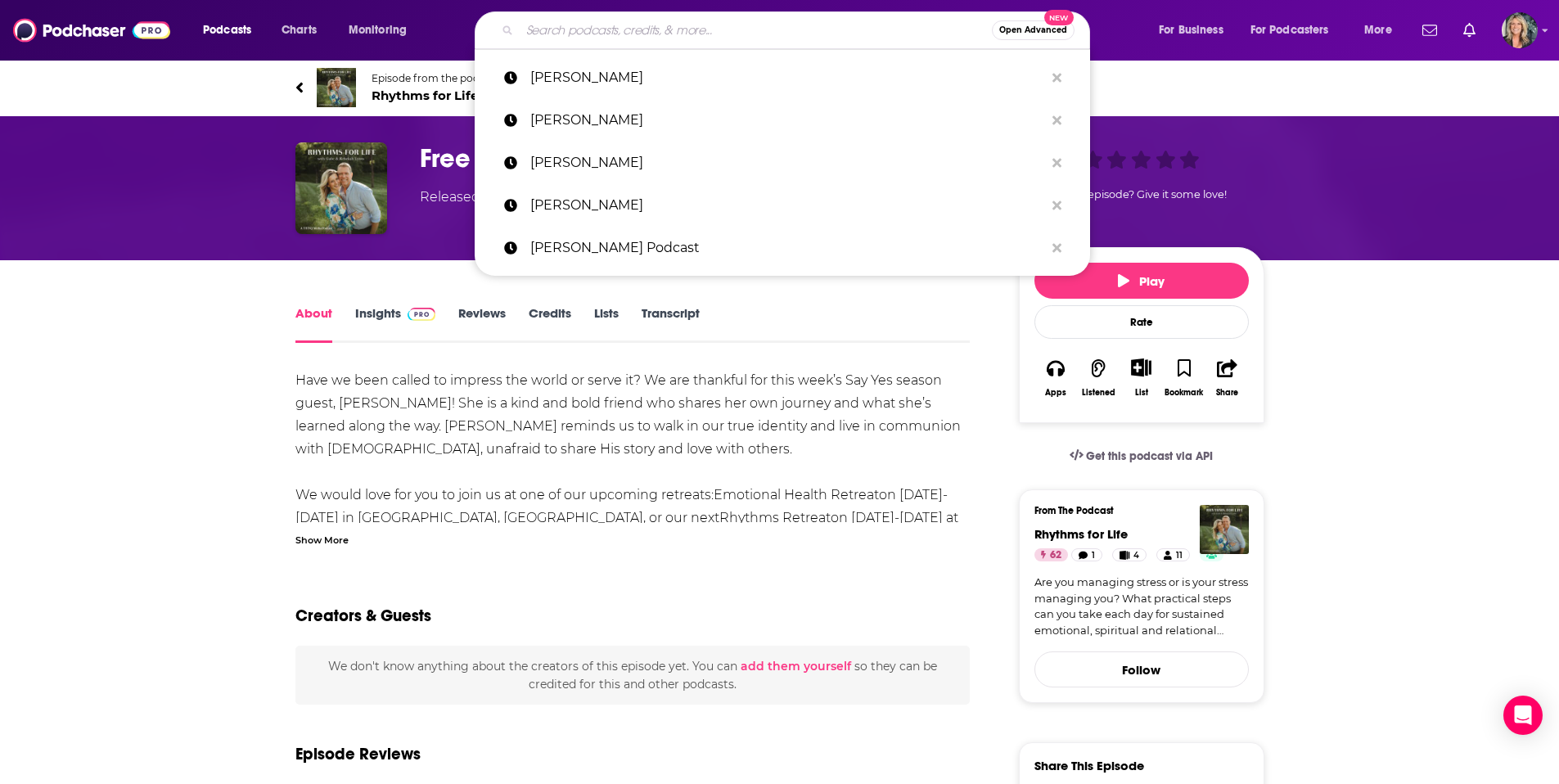  What do you see at coordinates (787, 121) in the screenshot?
I see `p: hosana wong` at bounding box center [787, 121].